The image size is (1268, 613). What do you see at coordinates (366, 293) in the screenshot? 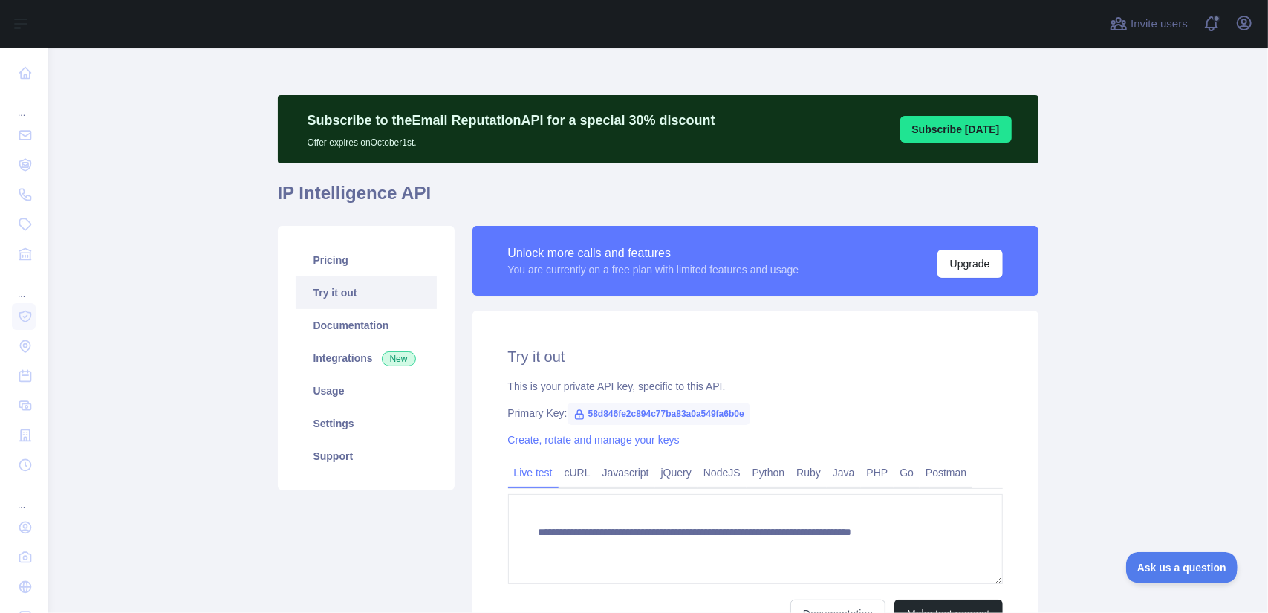
I see `a: Try it out` at bounding box center [366, 293].